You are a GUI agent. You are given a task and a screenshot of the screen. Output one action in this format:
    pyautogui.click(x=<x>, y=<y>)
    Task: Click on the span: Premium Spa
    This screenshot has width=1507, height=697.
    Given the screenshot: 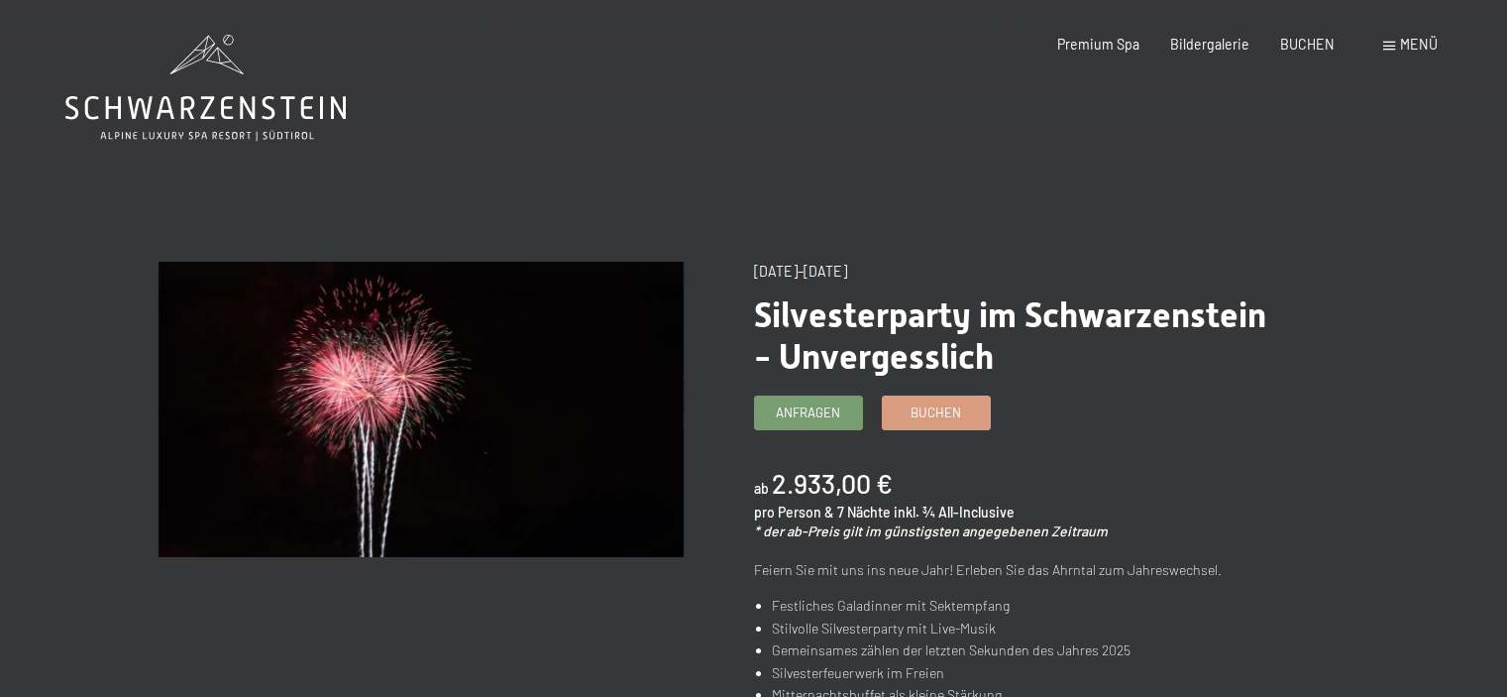 What is the action you would take?
    pyautogui.click(x=1098, y=44)
    